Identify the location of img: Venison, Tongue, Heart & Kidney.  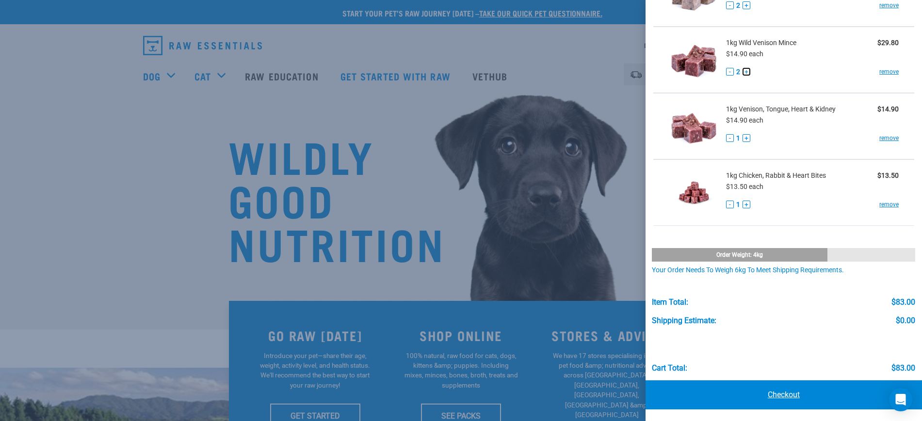
(693, 126).